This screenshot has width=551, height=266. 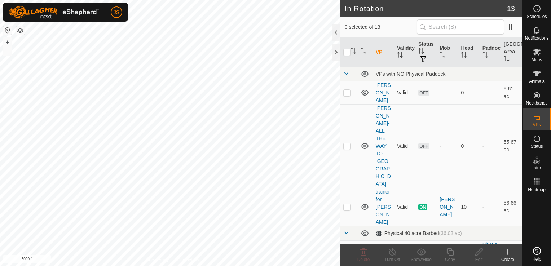 What do you see at coordinates (490, 52) in the screenshot?
I see `th: Paddock` at bounding box center [490, 52].